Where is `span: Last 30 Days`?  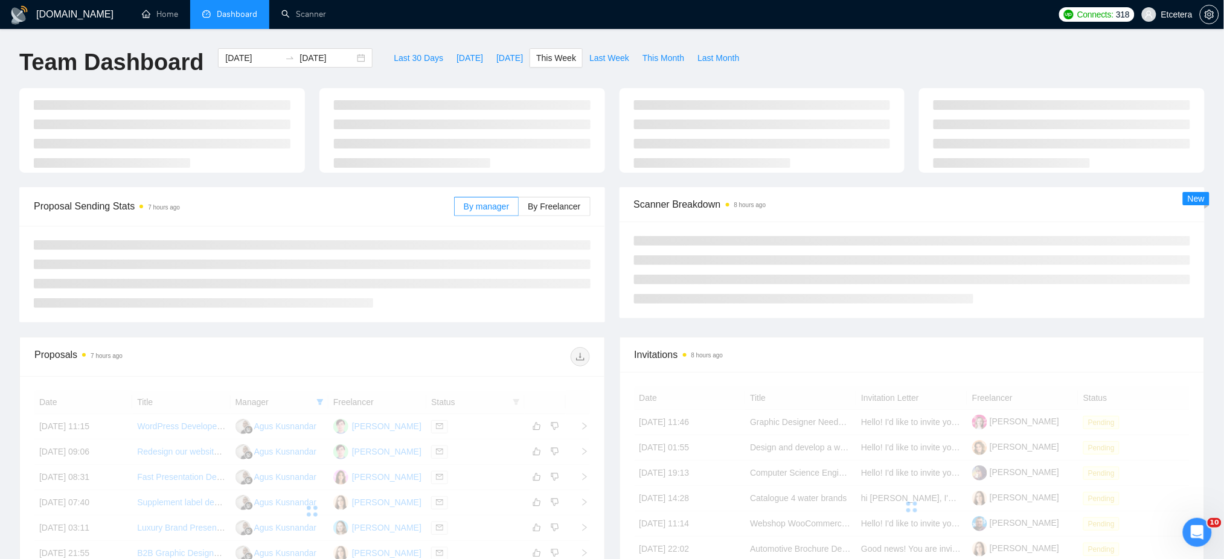 span: Last 30 Days is located at coordinates (418, 58).